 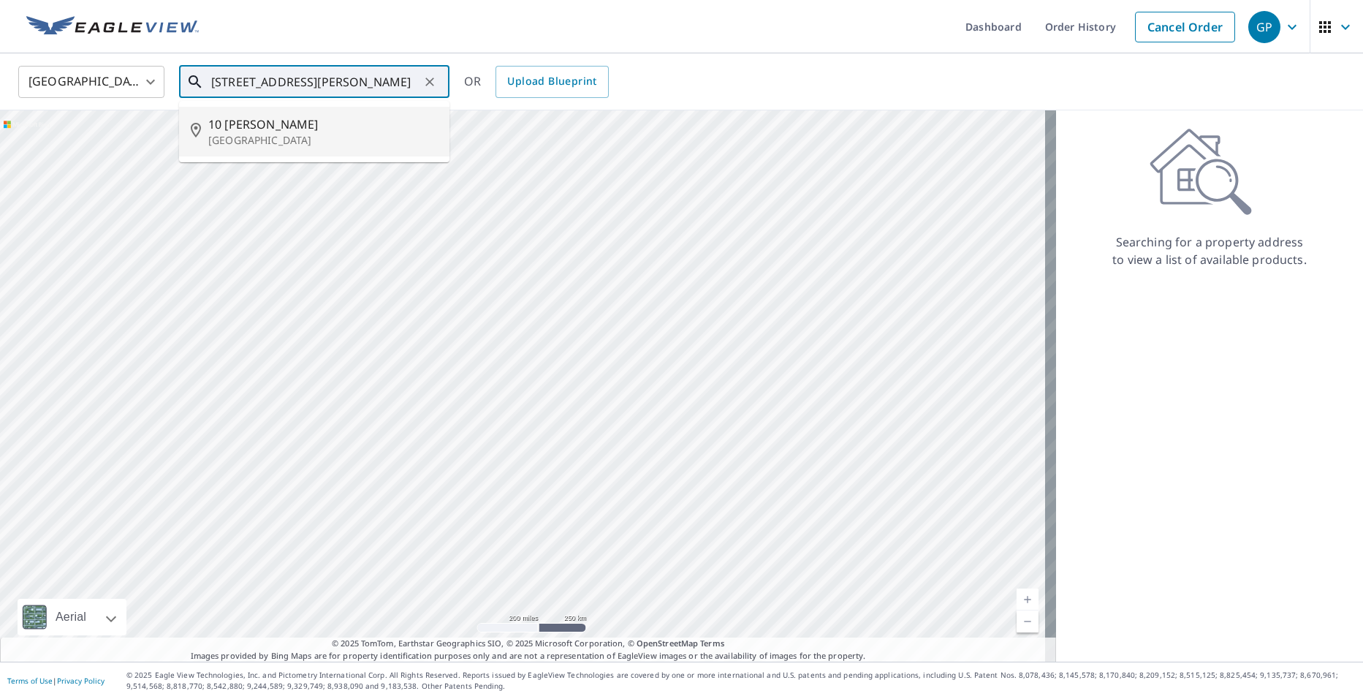 I want to click on span: © 2025 TomTom, Earthstar Geographics SIO, © 2025 Microsoft Corporation, ©, so click(x=528, y=643).